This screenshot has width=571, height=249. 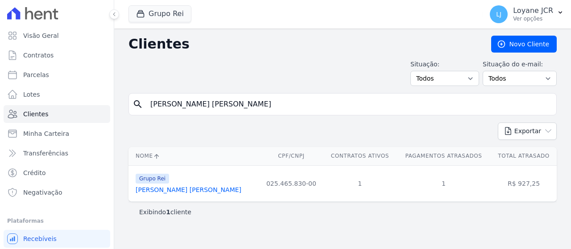 What do you see at coordinates (40, 239) in the screenshot?
I see `span: Recebíveis` at bounding box center [40, 239].